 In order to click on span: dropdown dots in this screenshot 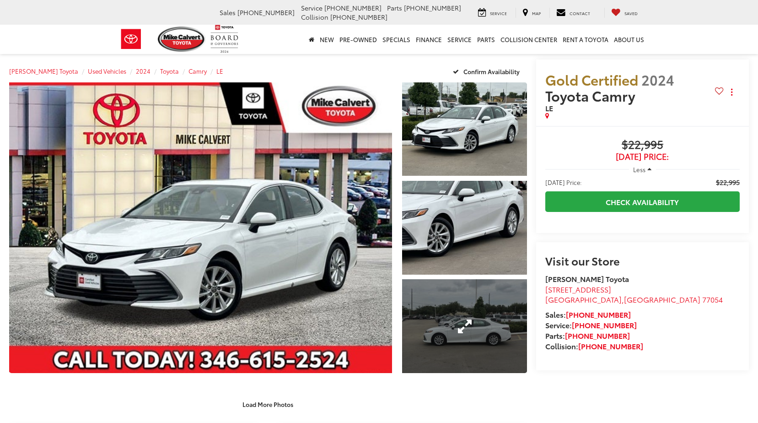, I will do `click(732, 92)`.